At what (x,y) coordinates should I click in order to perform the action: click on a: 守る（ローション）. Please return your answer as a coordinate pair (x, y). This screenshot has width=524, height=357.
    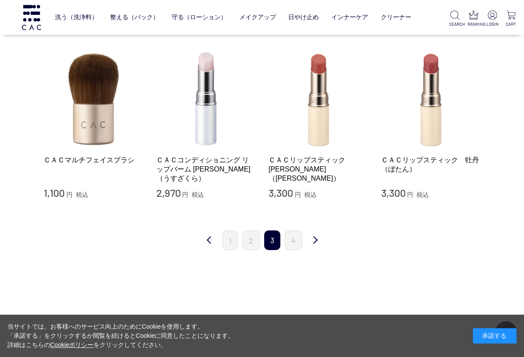
    Looking at the image, I should click on (199, 17).